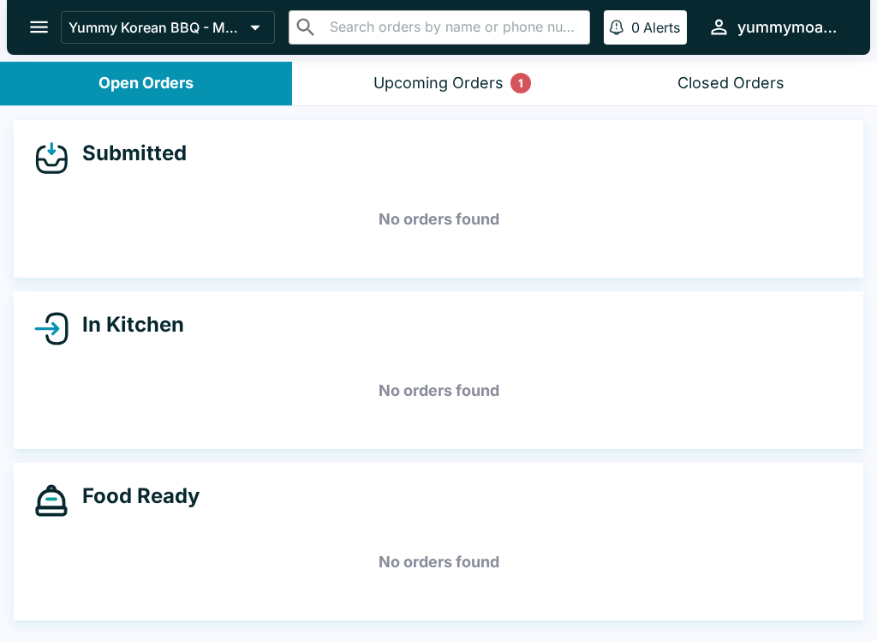 Image resolution: width=877 pixels, height=641 pixels. Describe the element at coordinates (128, 153) in the screenshot. I see `h4: Submitted` at that location.